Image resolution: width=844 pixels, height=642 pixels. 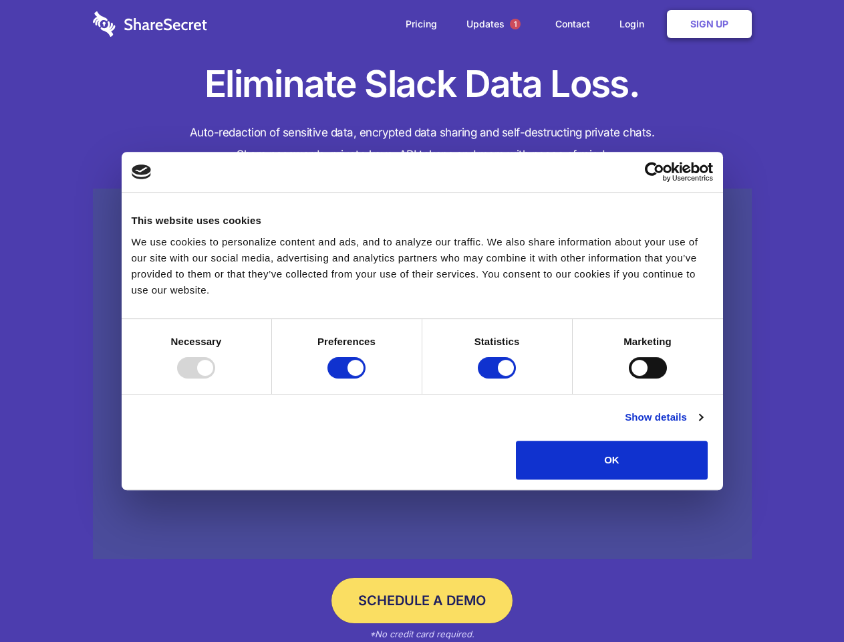 I want to click on a: Sign Up, so click(x=709, y=24).